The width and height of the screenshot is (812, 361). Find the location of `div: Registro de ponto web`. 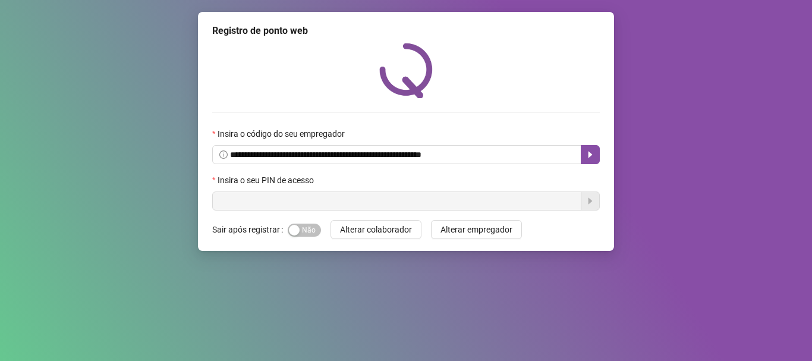

div: Registro de ponto web is located at coordinates (406, 31).